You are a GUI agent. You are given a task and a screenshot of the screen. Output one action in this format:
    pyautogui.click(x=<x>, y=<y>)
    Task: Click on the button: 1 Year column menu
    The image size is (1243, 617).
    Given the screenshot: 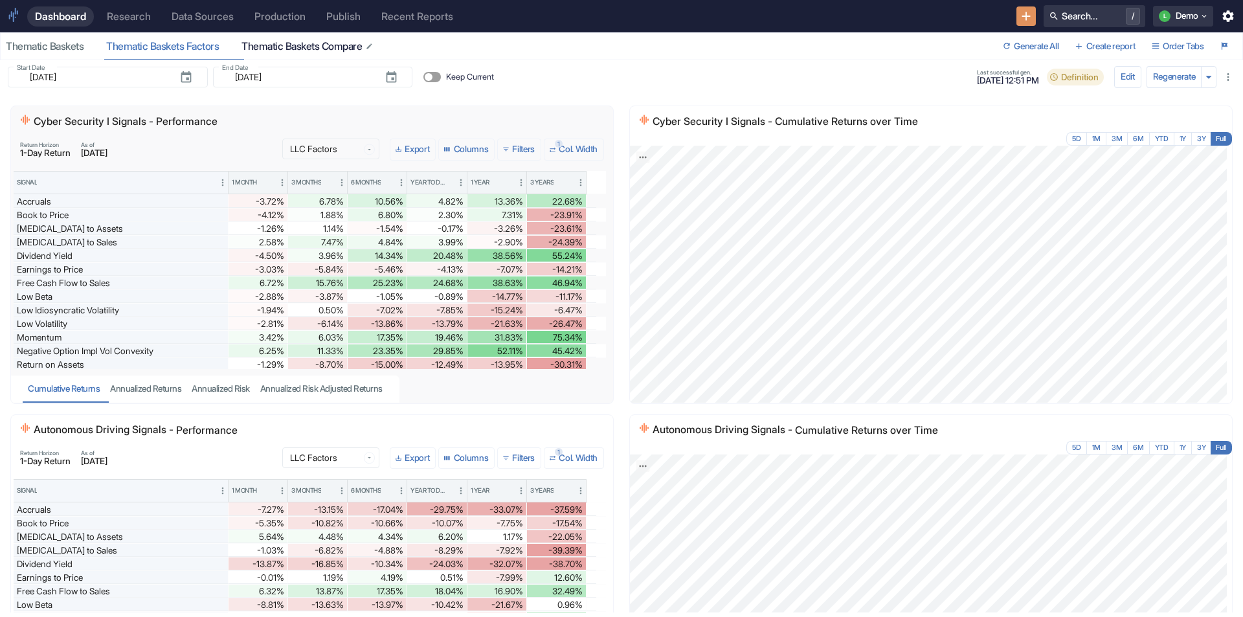 What is the action you would take?
    pyautogui.click(x=521, y=183)
    